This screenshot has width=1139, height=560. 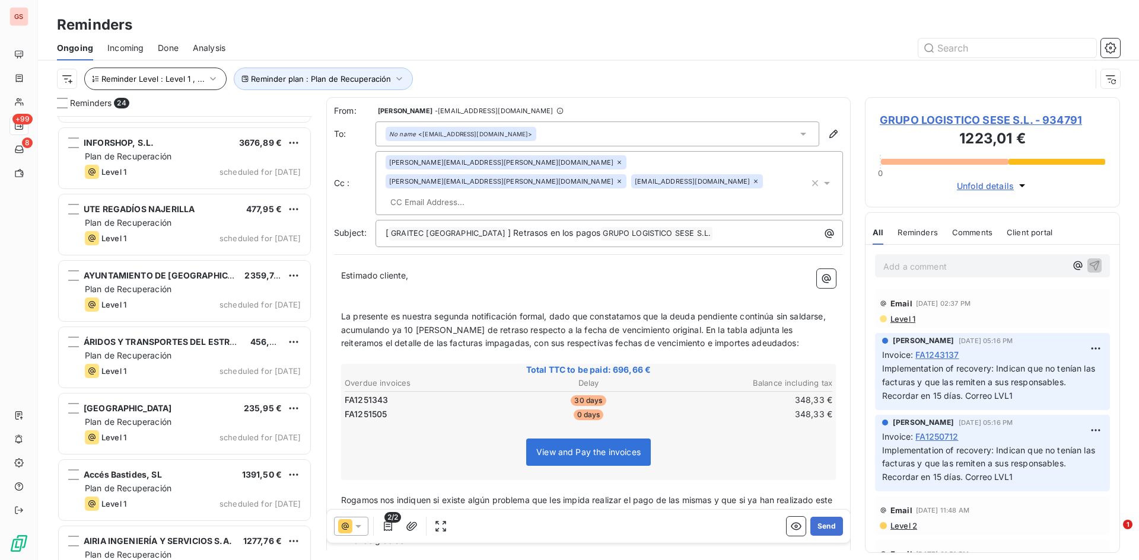 I want to click on span: GRUPO LOGISTICO SESE S.L., so click(x=656, y=234).